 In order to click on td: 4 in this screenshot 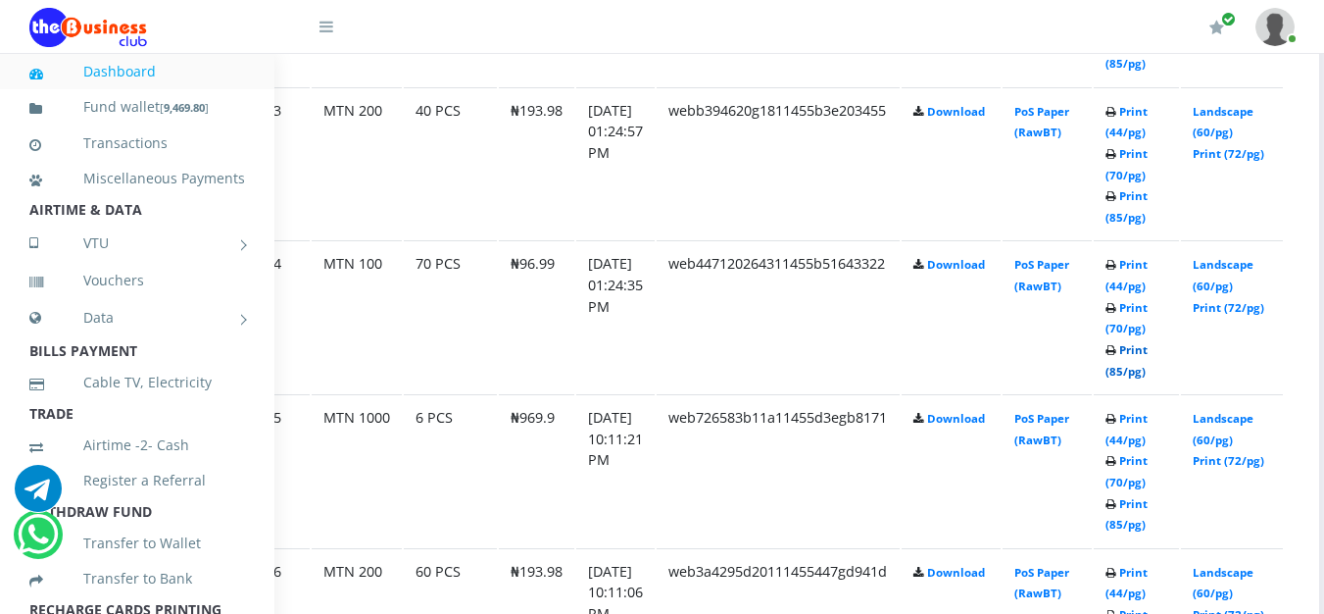, I will do `click(285, 316)`.